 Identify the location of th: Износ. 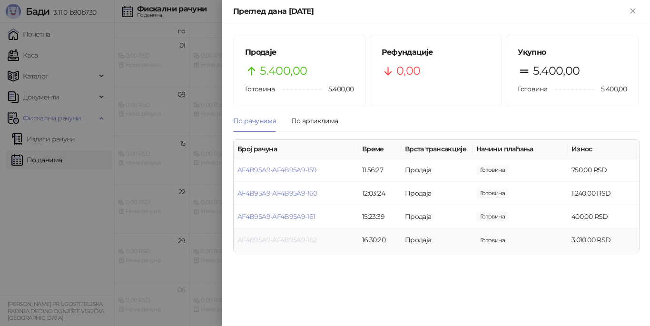
(604, 149).